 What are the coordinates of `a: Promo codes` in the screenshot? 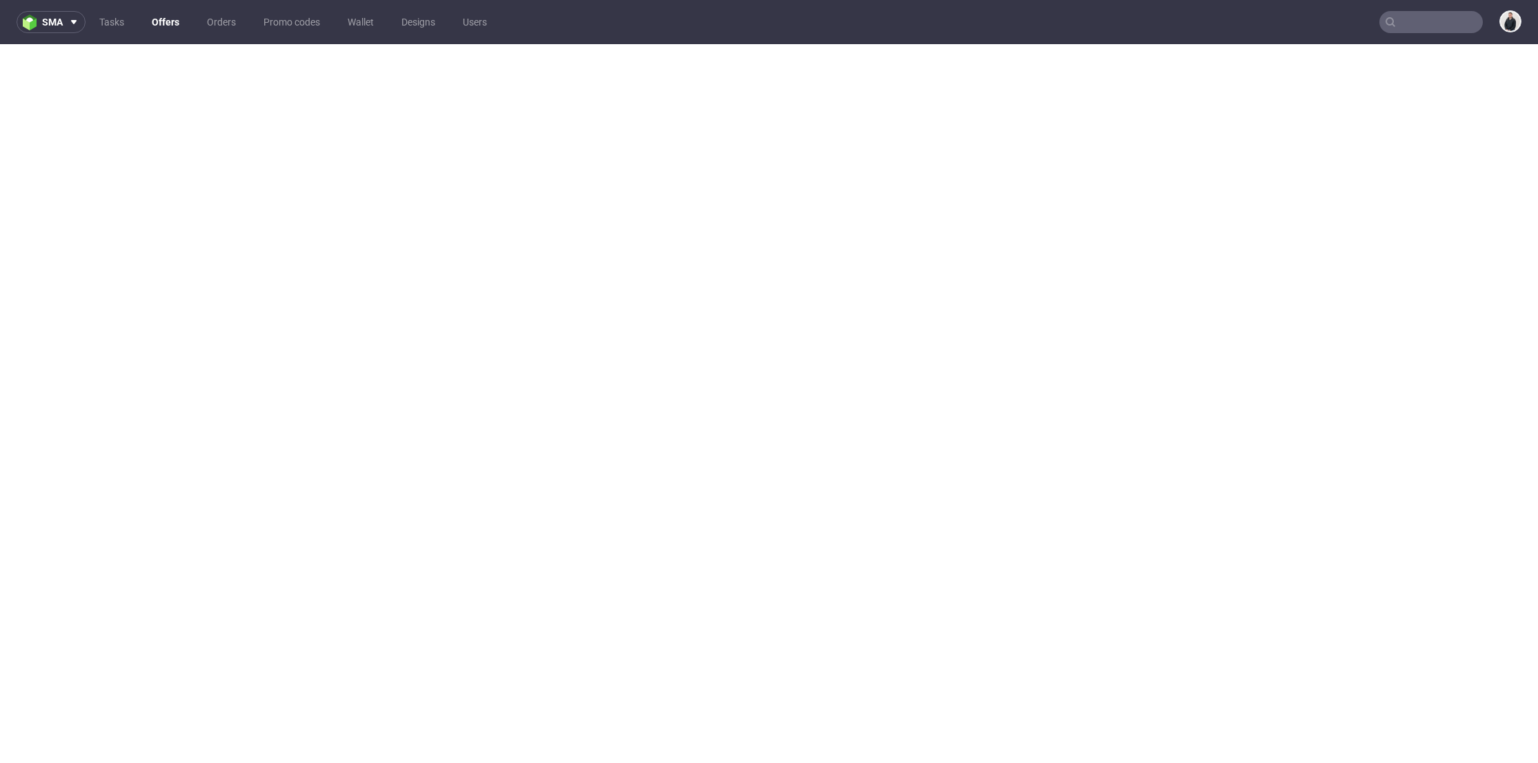 It's located at (292, 22).